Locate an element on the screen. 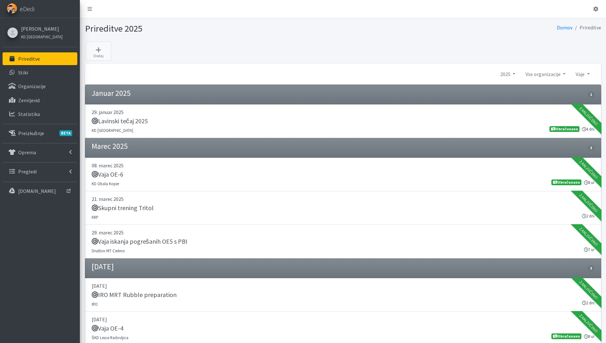 The height and width of the screenshot is (343, 606). h5: Vaja OE-6 is located at coordinates (107, 174).